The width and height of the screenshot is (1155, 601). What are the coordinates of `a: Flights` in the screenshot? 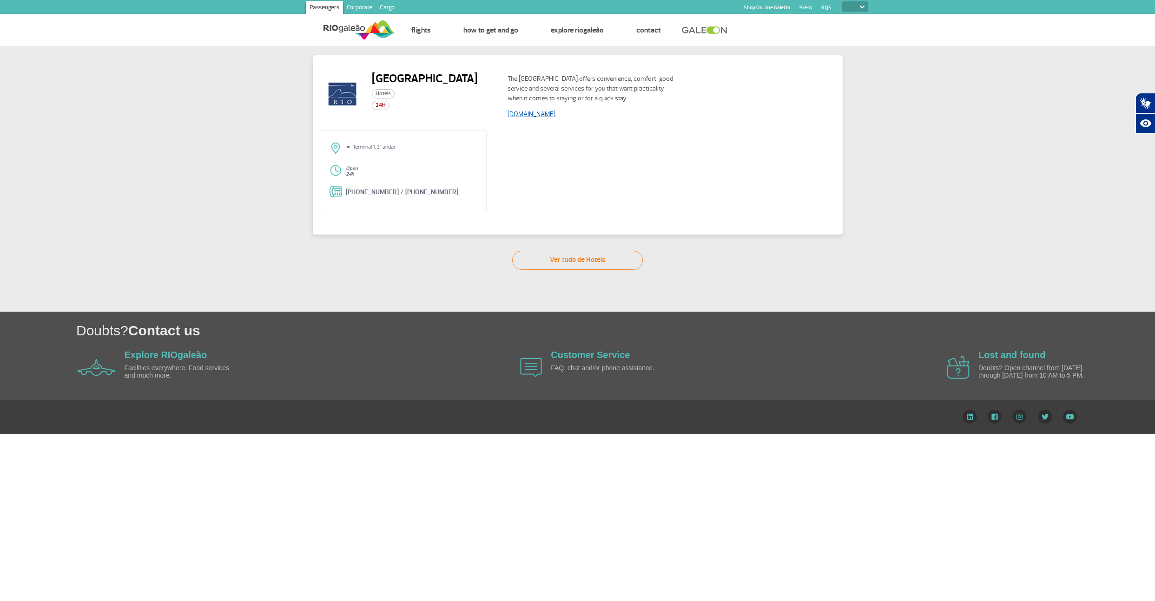 It's located at (421, 30).